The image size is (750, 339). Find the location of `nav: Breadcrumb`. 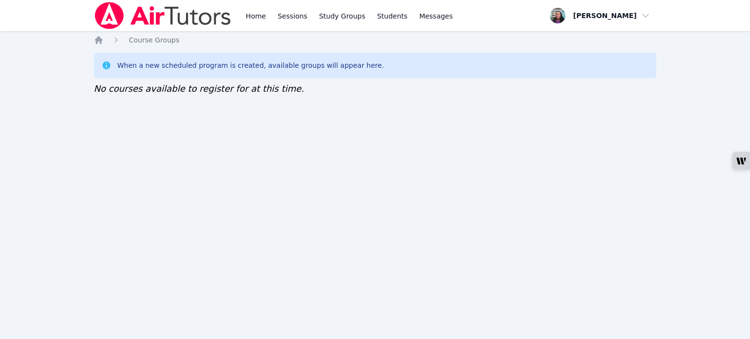

nav: Breadcrumb is located at coordinates (375, 40).